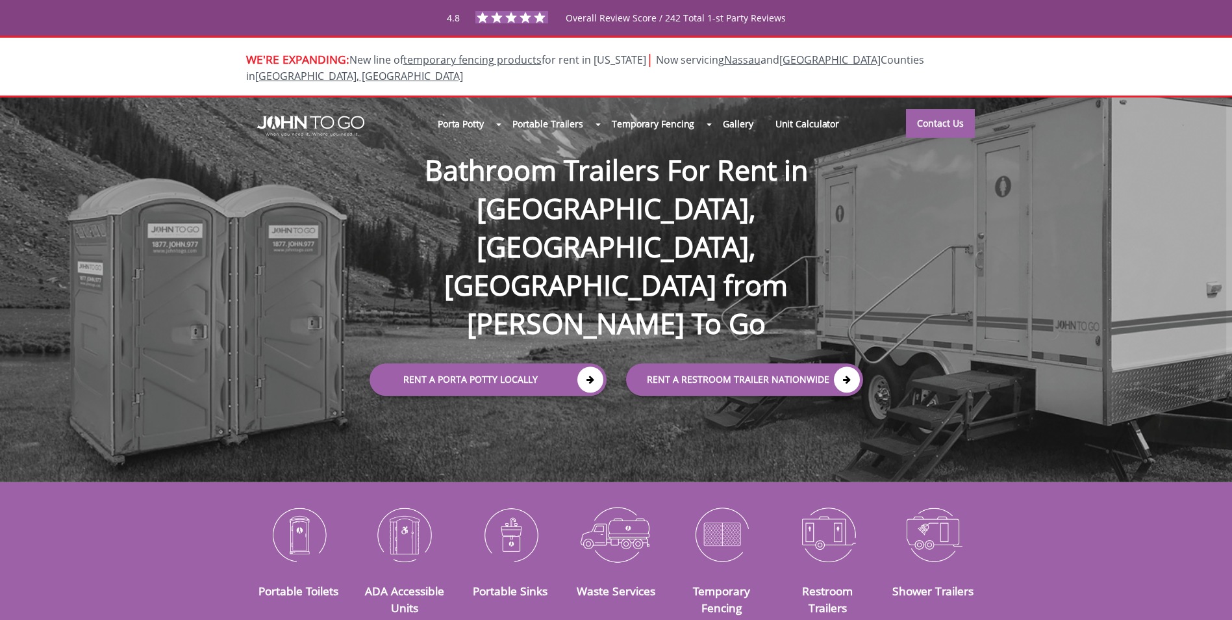 The image size is (1232, 620). What do you see at coordinates (933, 590) in the screenshot?
I see `a: Shower Trailers` at bounding box center [933, 590].